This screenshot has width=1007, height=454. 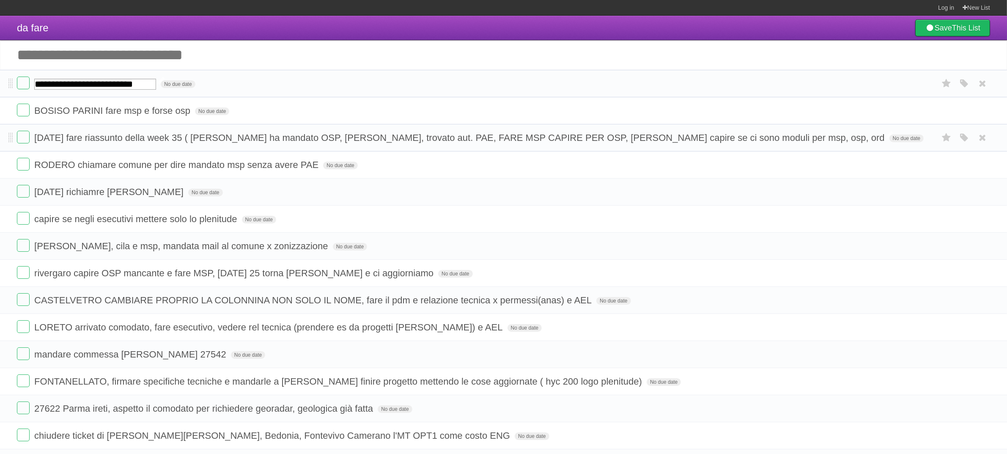 I want to click on span: RODERO chiamare comune per dire mandato msp senza avere PAE, so click(x=177, y=164).